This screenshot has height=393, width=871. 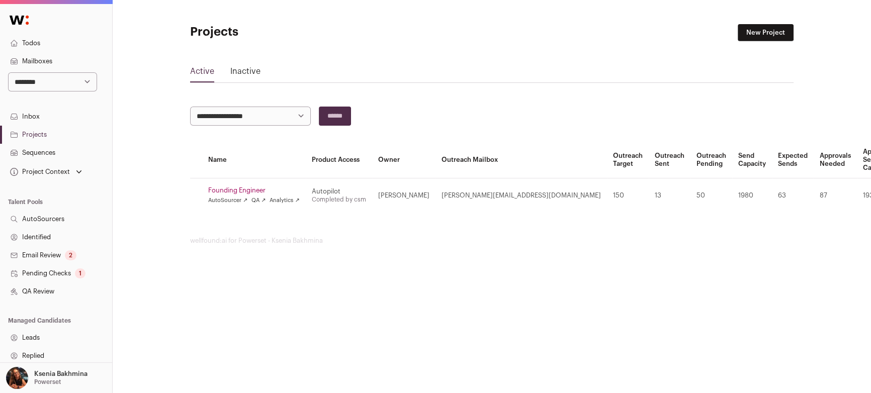 What do you see at coordinates (254, 191) in the screenshot?
I see `a: Founding Engineer` at bounding box center [254, 191].